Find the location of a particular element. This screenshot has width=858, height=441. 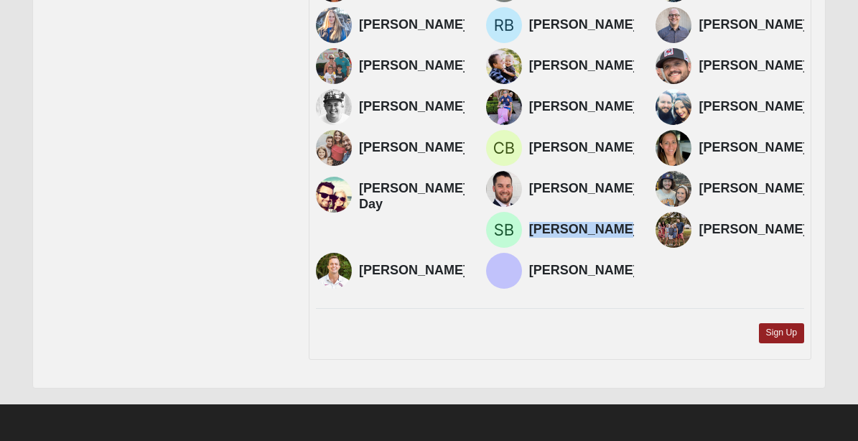

img: Maria Harness is located at coordinates (674, 148).